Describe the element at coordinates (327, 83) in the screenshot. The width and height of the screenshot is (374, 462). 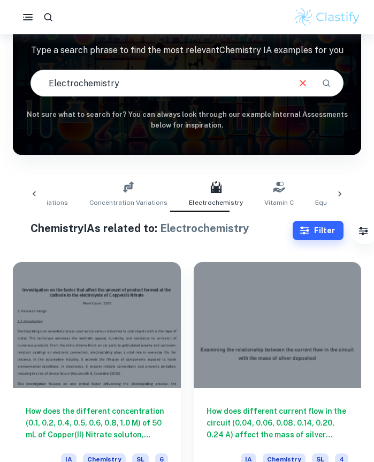
I see `button: Search` at that location.